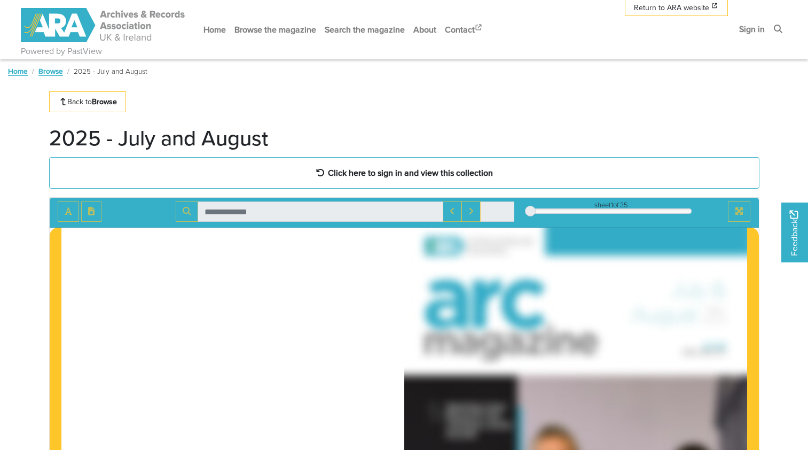  Describe the element at coordinates (91, 211) in the screenshot. I see `button: Open transcription window` at that location.